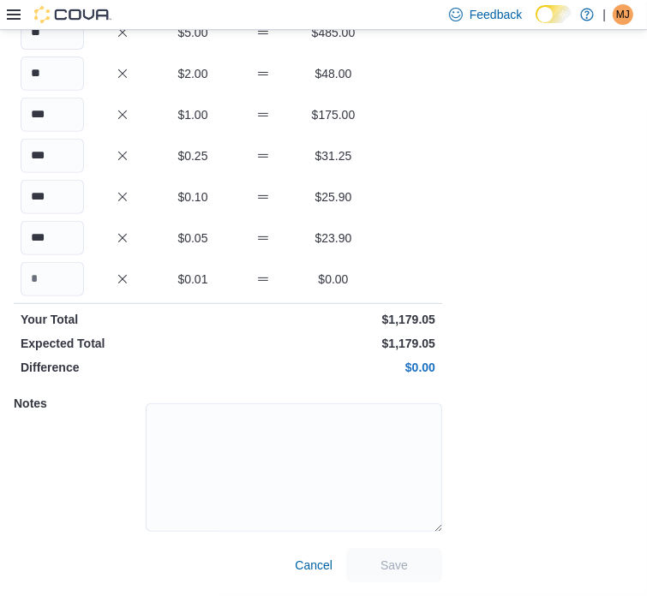 Image resolution: width=647 pixels, height=596 pixels. Describe the element at coordinates (333, 156) in the screenshot. I see `p: $31.25` at that location.